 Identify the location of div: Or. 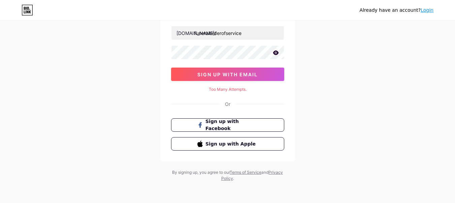
(228, 104).